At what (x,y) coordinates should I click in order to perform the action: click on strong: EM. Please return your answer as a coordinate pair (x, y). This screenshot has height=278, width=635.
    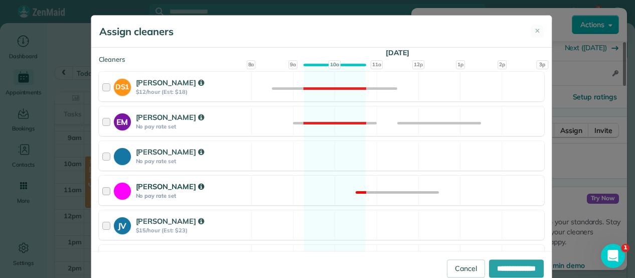
    Looking at the image, I should click on (122, 120).